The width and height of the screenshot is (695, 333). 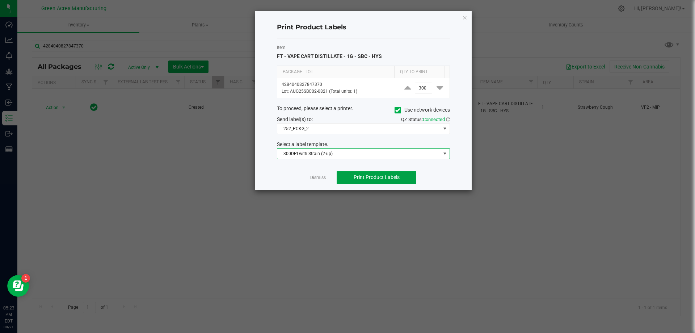 What do you see at coordinates (337, 84) in the screenshot?
I see `p: 4284040827847370` at bounding box center [337, 84].